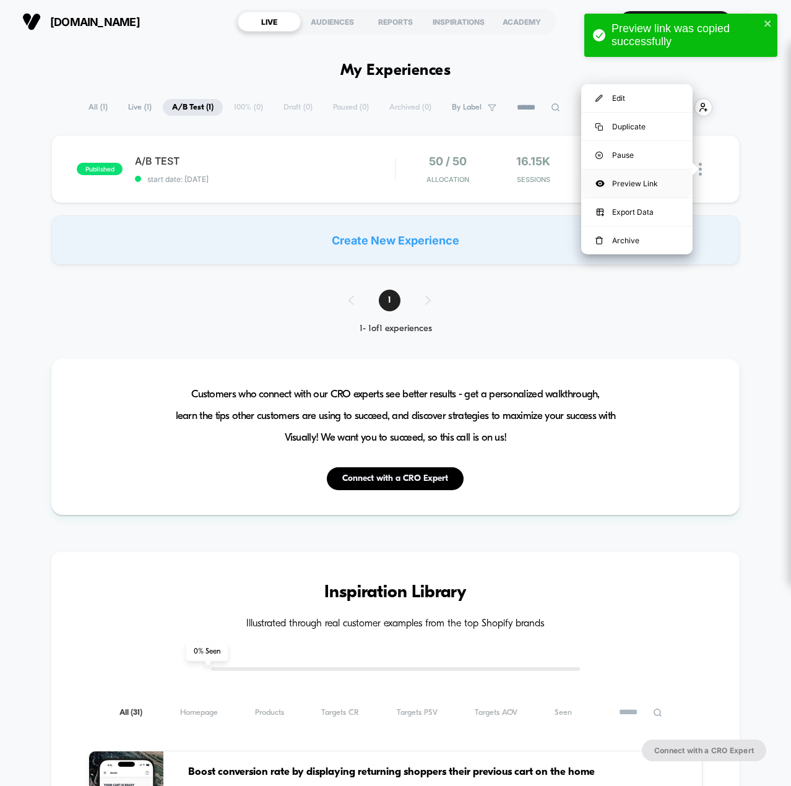 This screenshot has width=791, height=786. I want to click on img: Visually logo, so click(32, 22).